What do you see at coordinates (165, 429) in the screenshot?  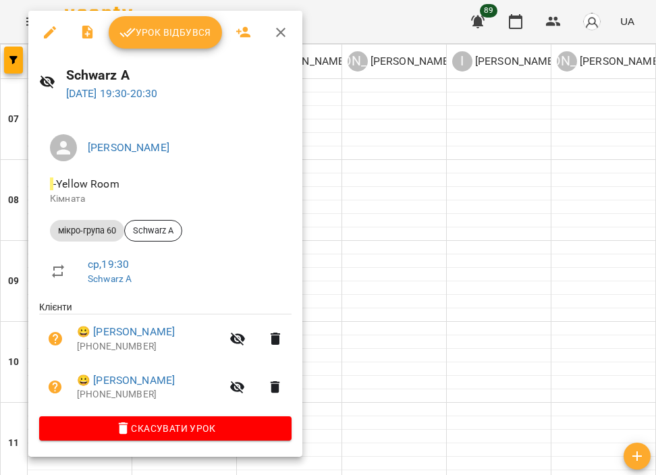 I see `button: Скасувати Урок` at bounding box center [165, 429].